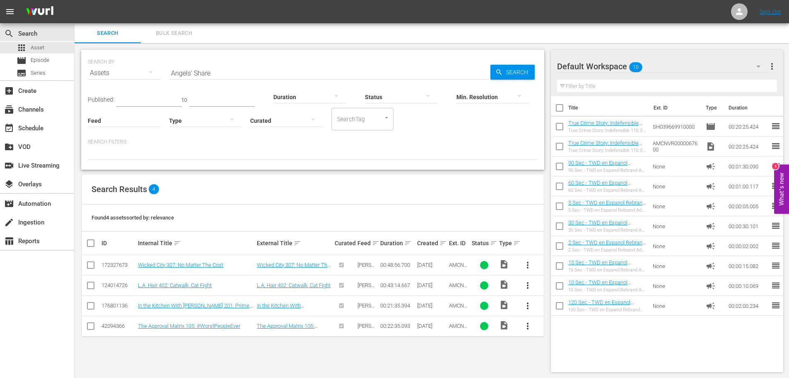 The width and height of the screenshot is (789, 378). Describe the element at coordinates (608, 170) in the screenshot. I see `div: 90 Sec - TWD en Espanol Rebrand Ad Slates-90s- SLATE` at that location.